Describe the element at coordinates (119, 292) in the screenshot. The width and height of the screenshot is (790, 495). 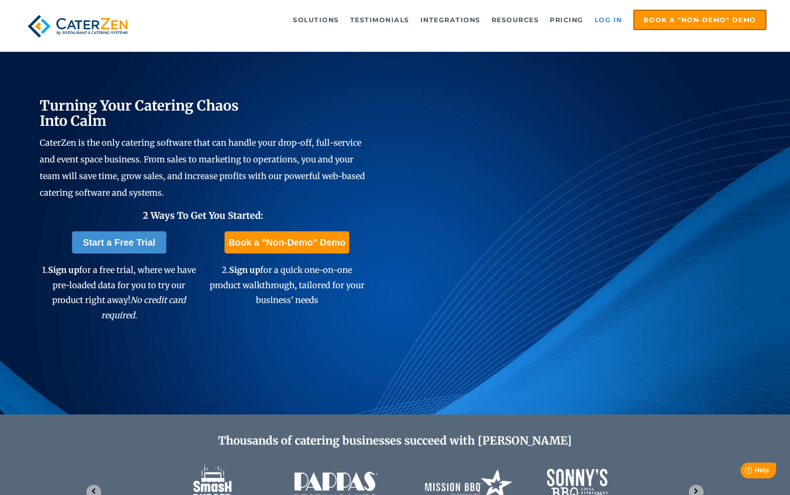
I see `span: 1. for a free trial, where we have pre-loaded data for you to try our product right away!` at that location.